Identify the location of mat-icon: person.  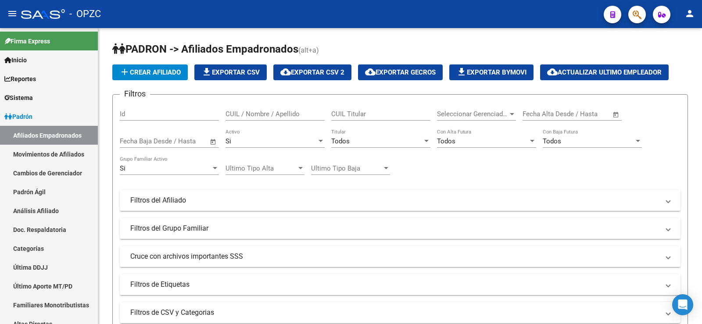
(689, 14).